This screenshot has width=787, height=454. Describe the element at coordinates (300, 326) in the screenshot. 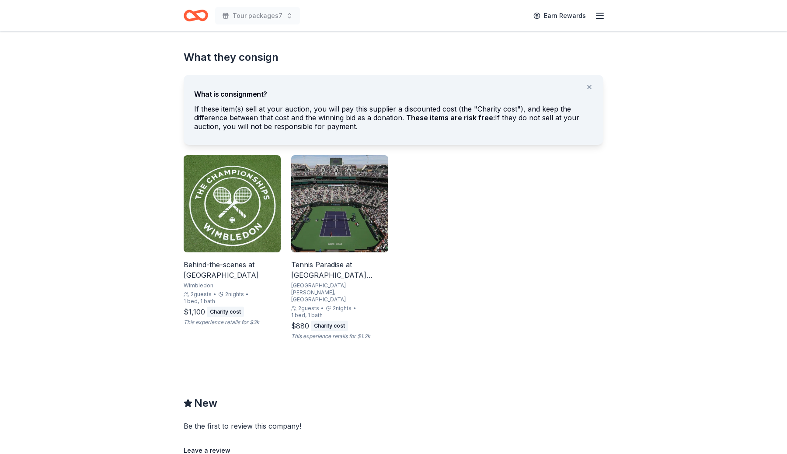

I see `div: $880` at that location.